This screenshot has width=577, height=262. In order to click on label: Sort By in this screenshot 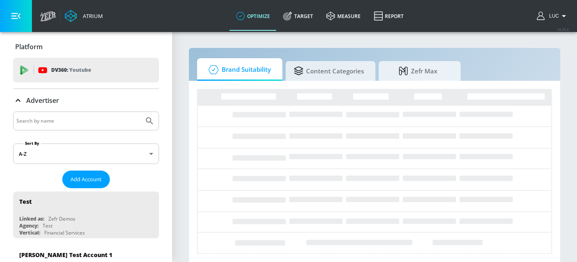, I will do `click(32, 143)`.